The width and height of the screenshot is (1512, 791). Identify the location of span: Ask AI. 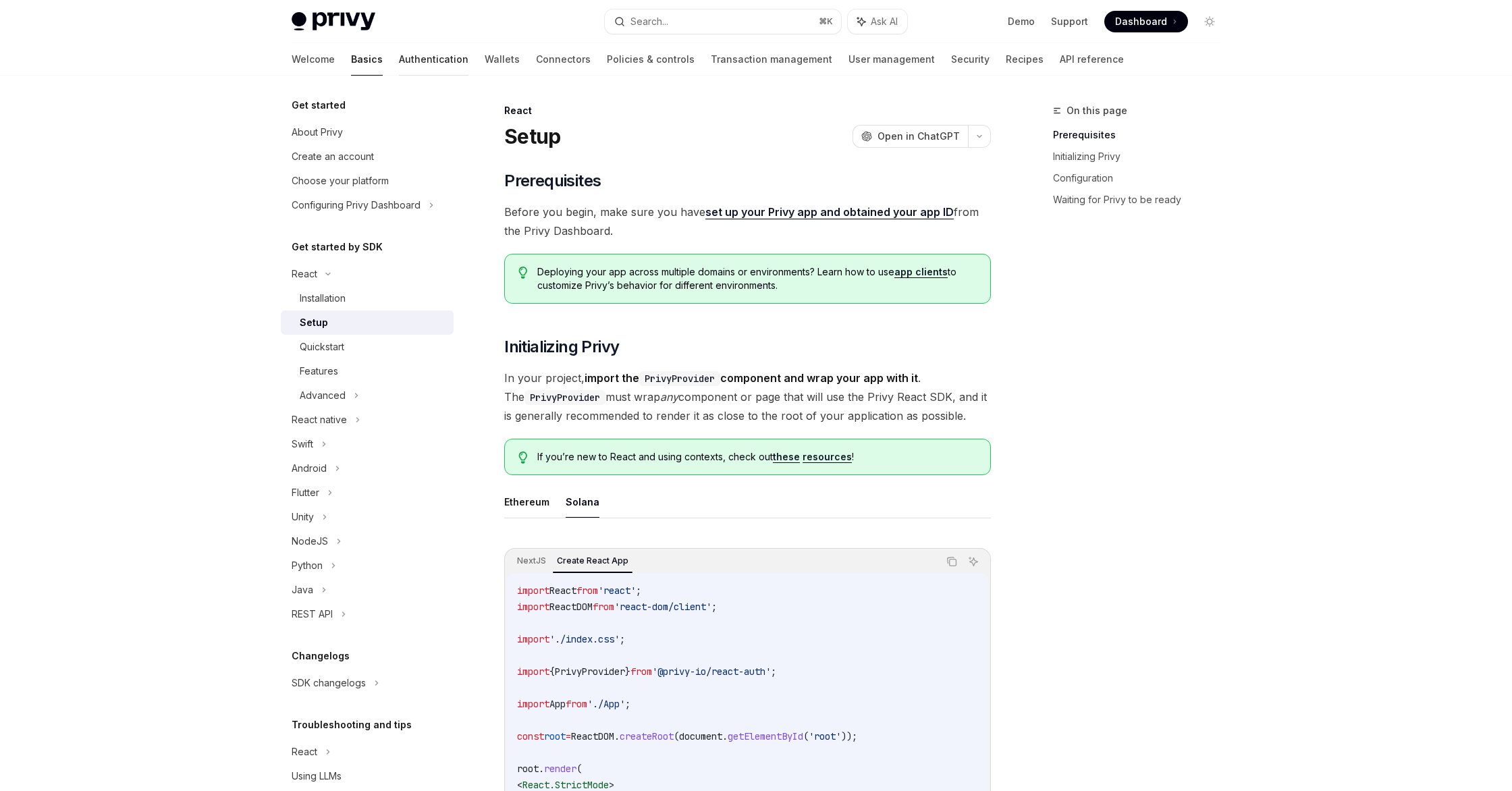
(884, 22).